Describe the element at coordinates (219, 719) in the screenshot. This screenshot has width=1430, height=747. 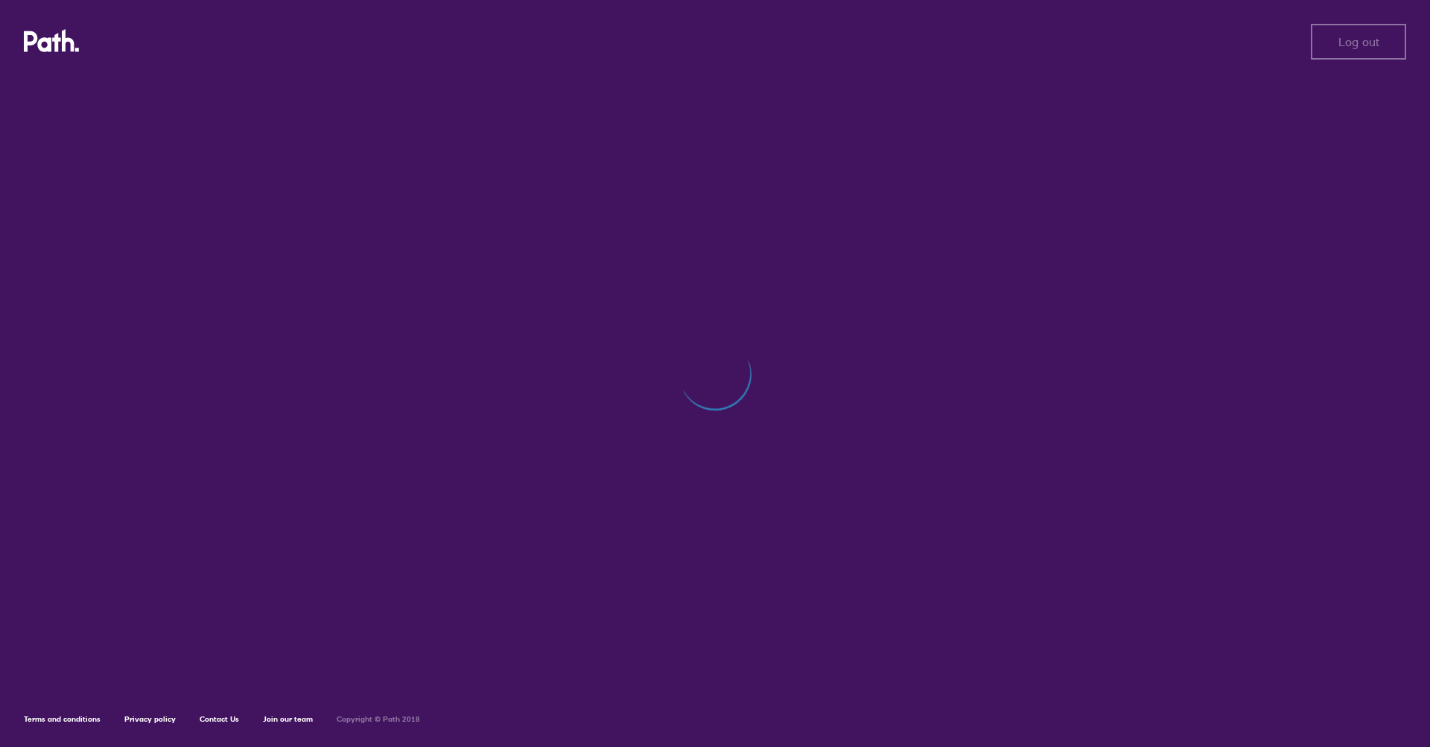
I see `a: Contact Us` at that location.